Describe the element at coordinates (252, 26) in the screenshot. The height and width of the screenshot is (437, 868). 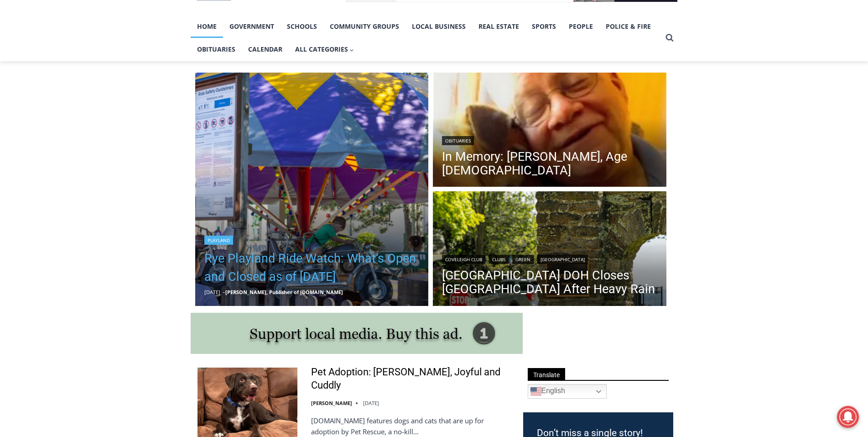
I see `a: Government` at that location.